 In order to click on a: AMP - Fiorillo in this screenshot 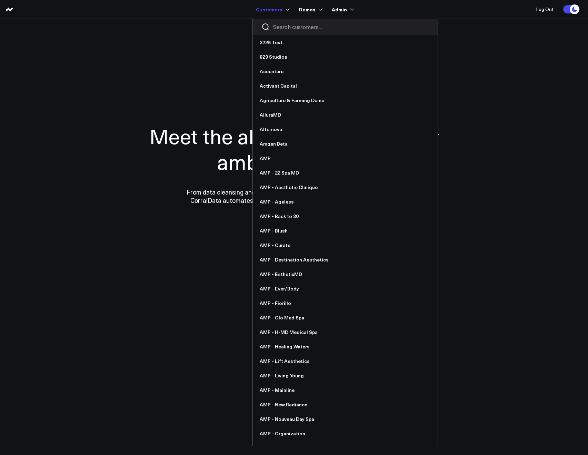, I will do `click(345, 303)`.